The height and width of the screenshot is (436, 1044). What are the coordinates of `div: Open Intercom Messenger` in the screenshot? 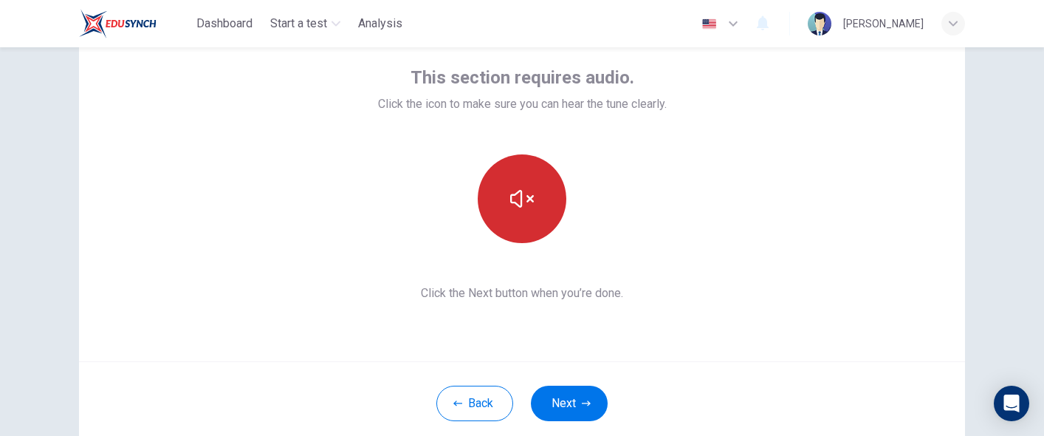 It's located at (1012, 403).